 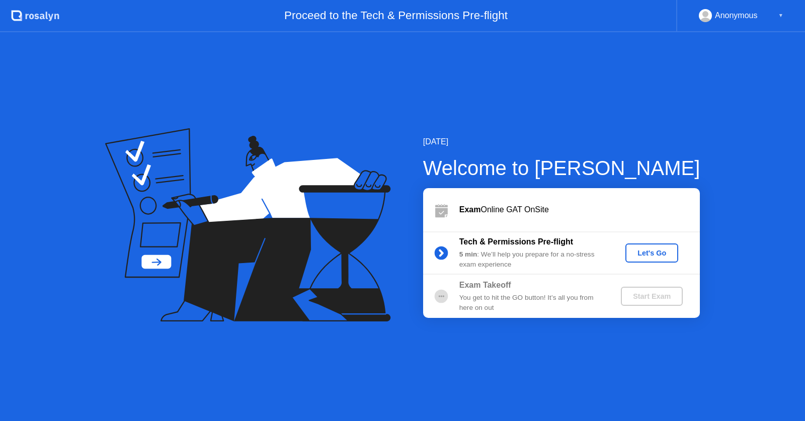 What do you see at coordinates (532, 260) in the screenshot?
I see `div: : We’ll help you prepare for a no-stress exam experience` at bounding box center [532, 260].